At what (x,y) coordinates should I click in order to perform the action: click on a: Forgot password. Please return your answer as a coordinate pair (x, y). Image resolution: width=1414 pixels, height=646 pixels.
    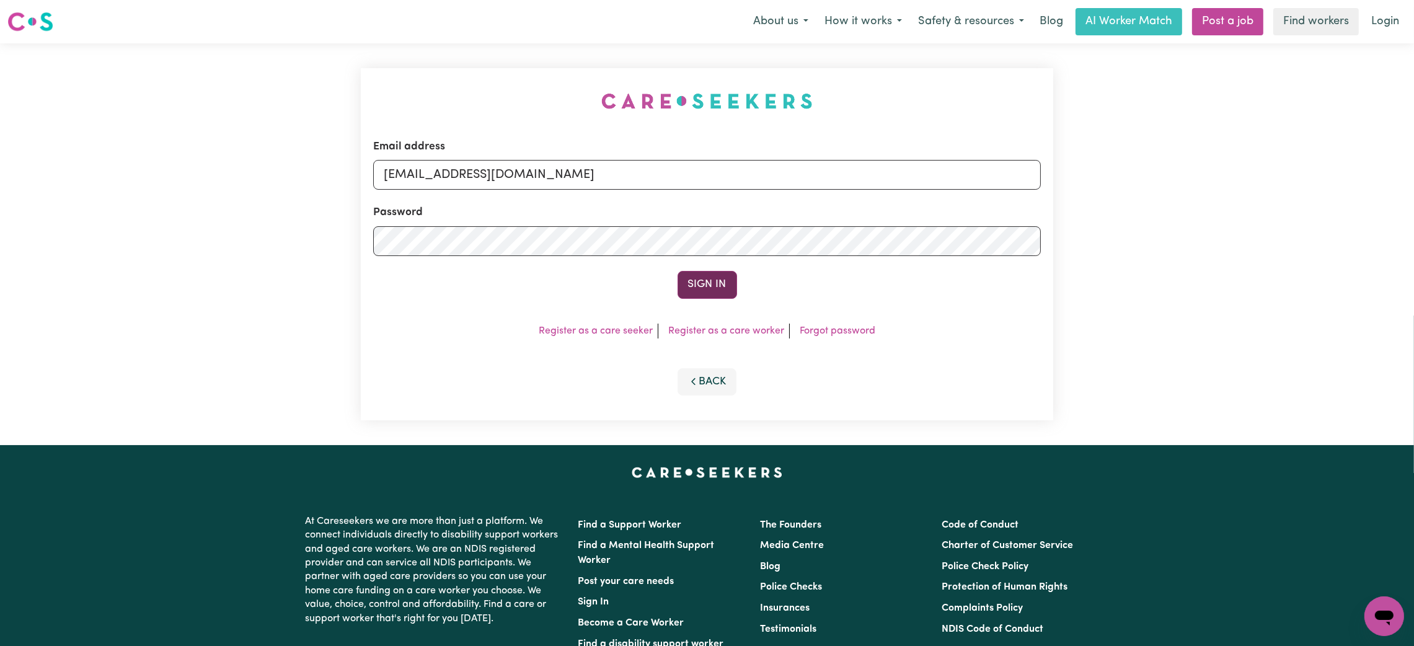
    Looking at the image, I should click on (837, 331).